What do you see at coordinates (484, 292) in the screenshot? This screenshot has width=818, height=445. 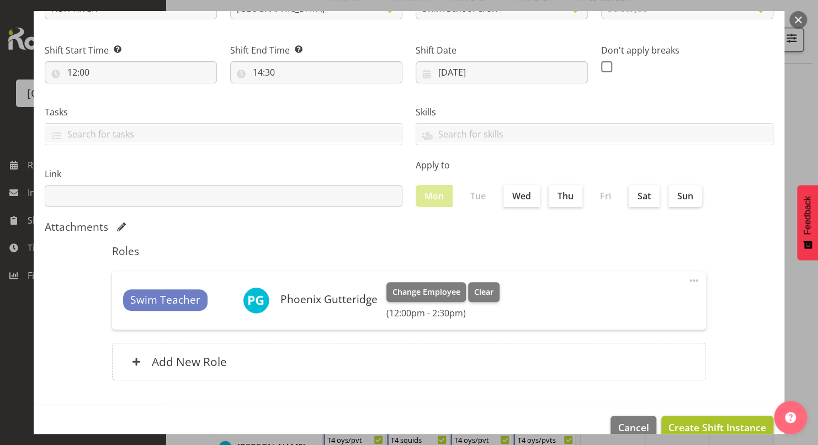 I see `span: Clear` at bounding box center [484, 292].